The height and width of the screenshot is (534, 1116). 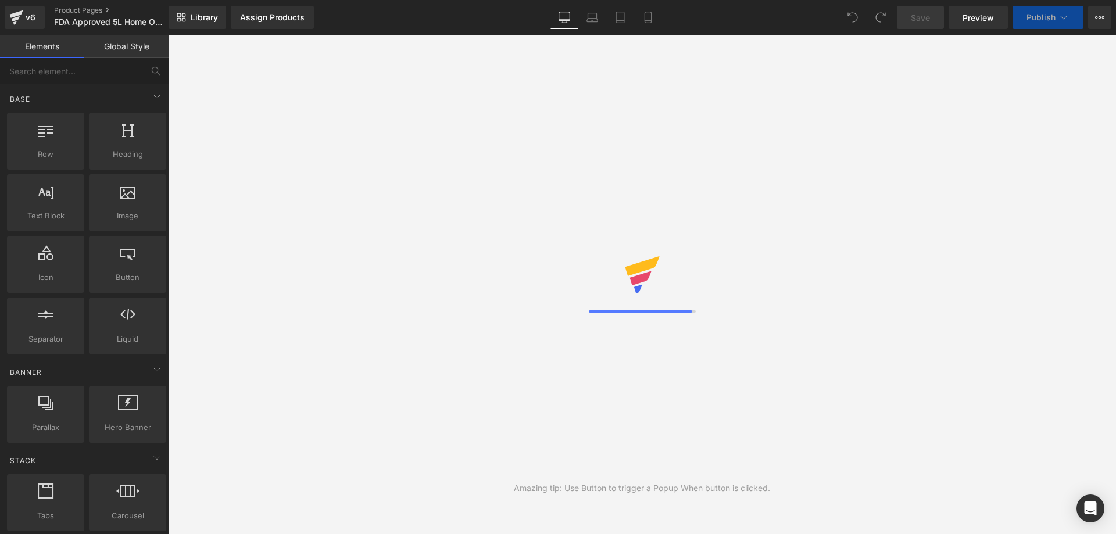 I want to click on span: Publish, so click(x=1041, y=17).